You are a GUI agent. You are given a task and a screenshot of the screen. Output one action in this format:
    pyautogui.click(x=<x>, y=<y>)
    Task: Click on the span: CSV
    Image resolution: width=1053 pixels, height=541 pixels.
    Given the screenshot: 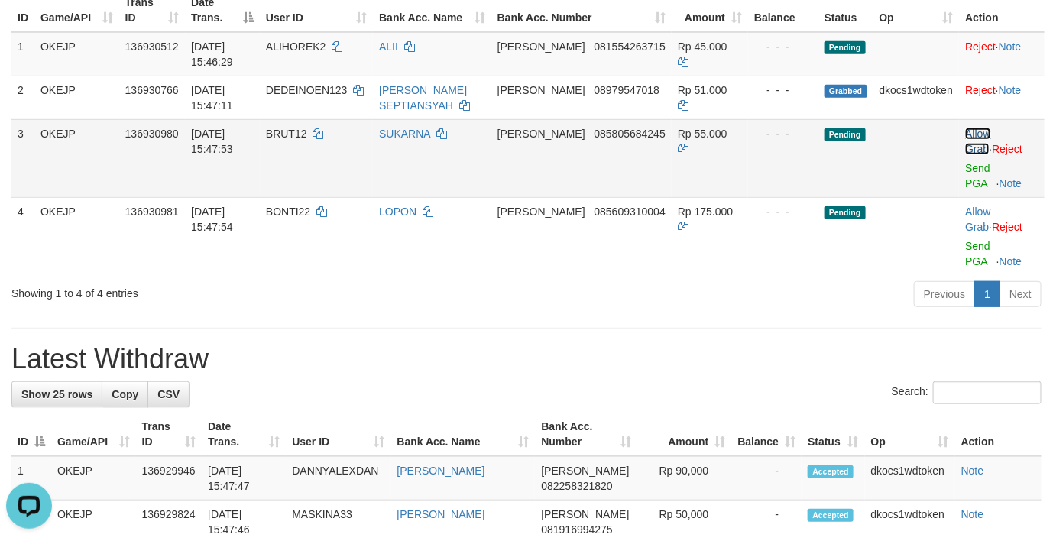 What is the action you would take?
    pyautogui.click(x=168, y=394)
    